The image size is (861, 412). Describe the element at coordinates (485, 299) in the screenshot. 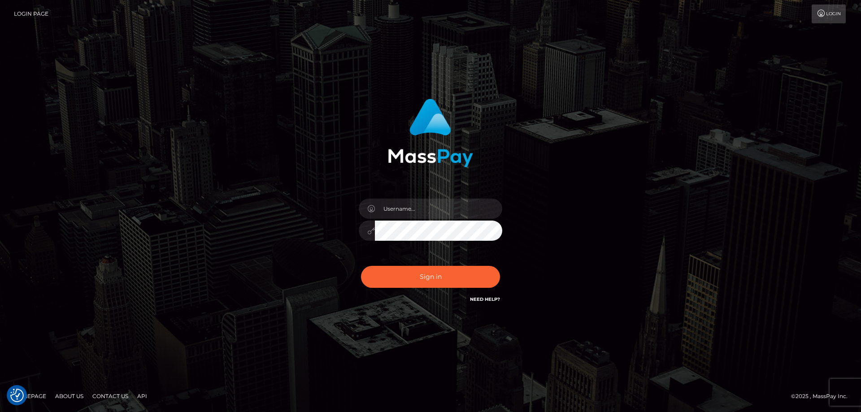

I see `a: Need Help?` at that location.